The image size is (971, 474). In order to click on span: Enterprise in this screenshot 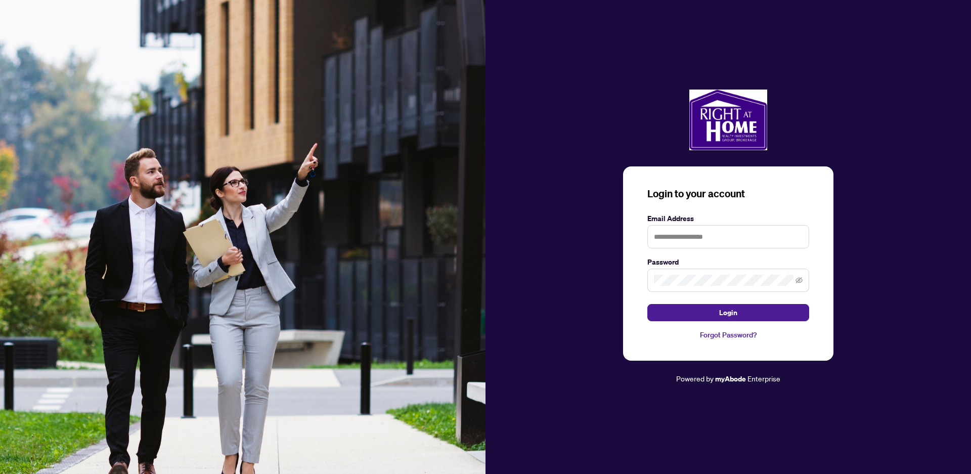, I will do `click(764, 378)`.